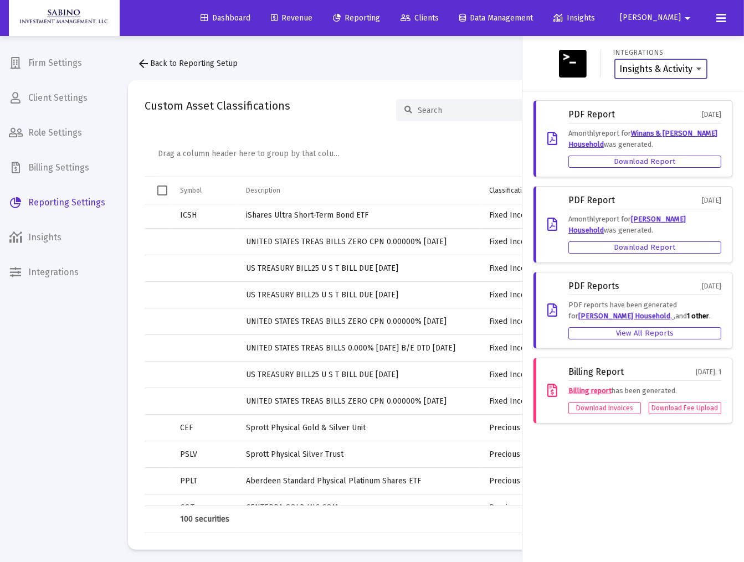 Image resolution: width=744 pixels, height=562 pixels. I want to click on img: Dashboard, so click(64, 18).